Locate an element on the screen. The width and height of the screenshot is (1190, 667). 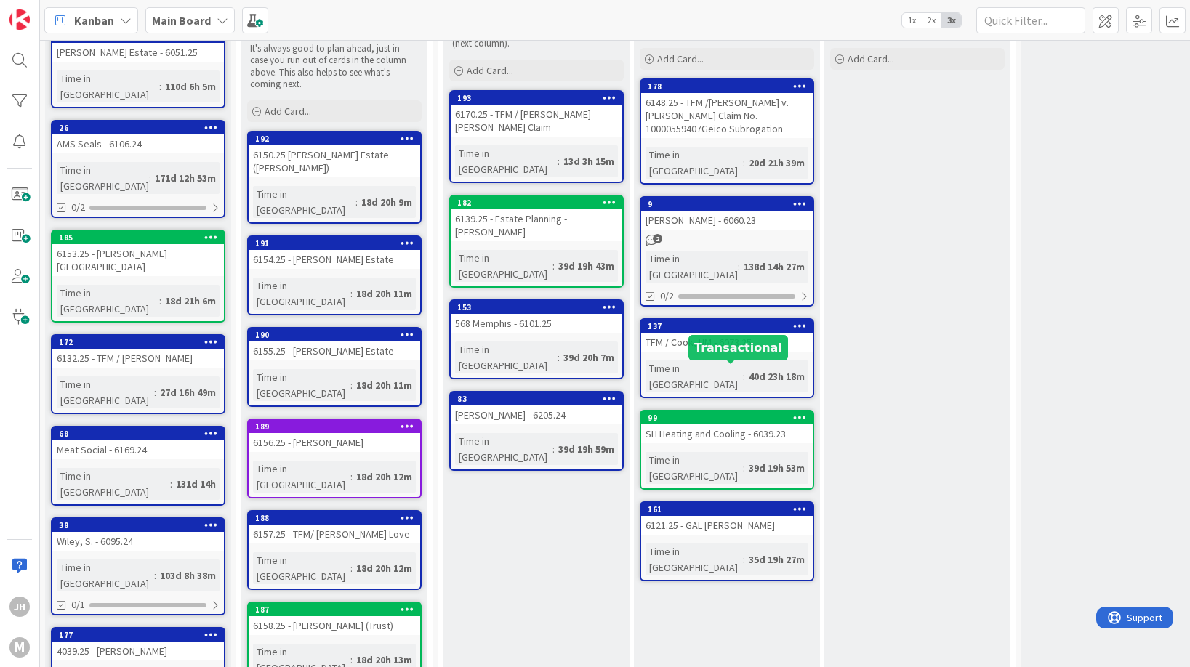
div: 40d 23h 18m is located at coordinates (777, 377).